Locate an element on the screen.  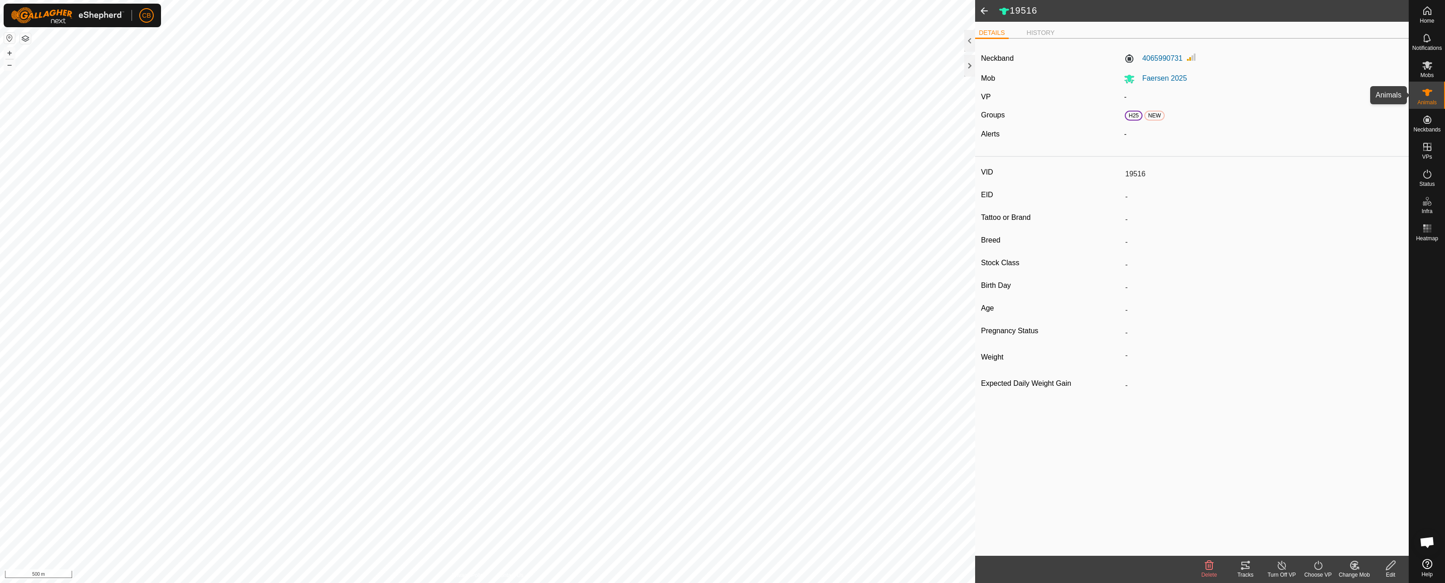
label: VP is located at coordinates (985, 97).